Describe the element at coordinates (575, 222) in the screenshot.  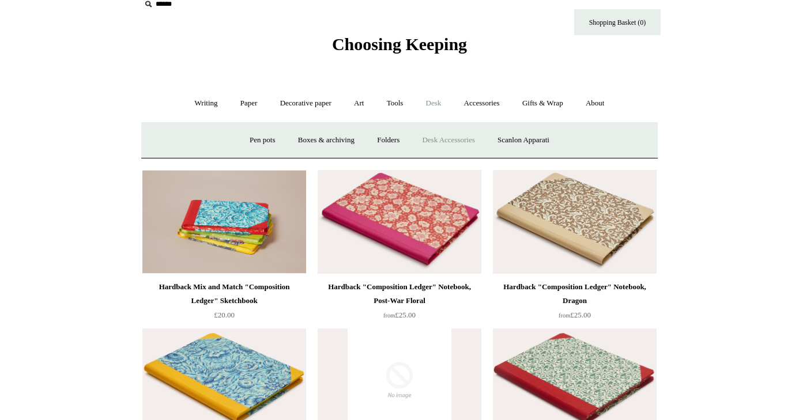
I see `a: Hardback "Composition Ledger" Notebook, Dragon Hardback "Composition Ledger" Notebook, Dragon` at that location.